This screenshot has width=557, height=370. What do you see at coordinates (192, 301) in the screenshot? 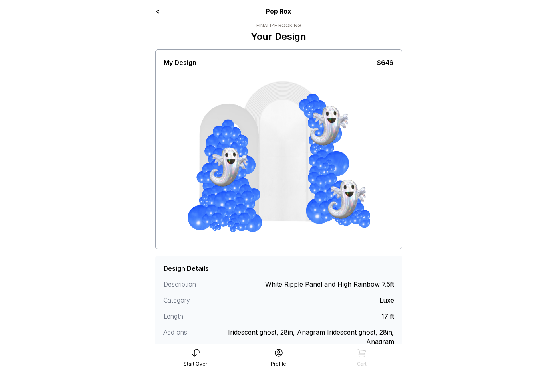
I see `div: Category` at bounding box center [192, 301].